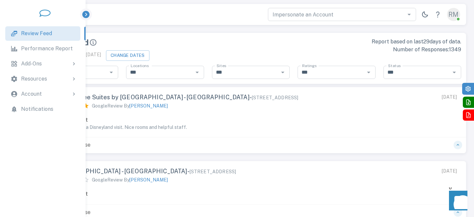 The height and width of the screenshot is (217, 474). What do you see at coordinates (140, 66) in the screenshot?
I see `label: Locations` at bounding box center [140, 66].